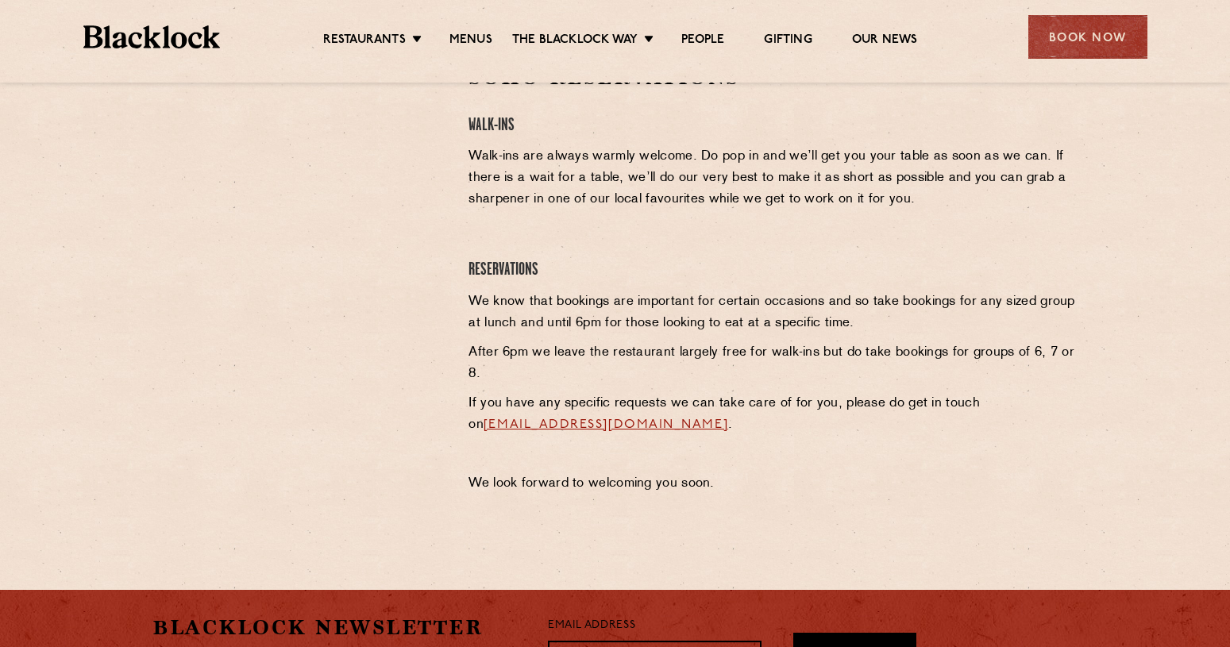  What do you see at coordinates (772, 483) in the screenshot?
I see `p: We look forward to welcoming you soon.` at bounding box center [772, 483].